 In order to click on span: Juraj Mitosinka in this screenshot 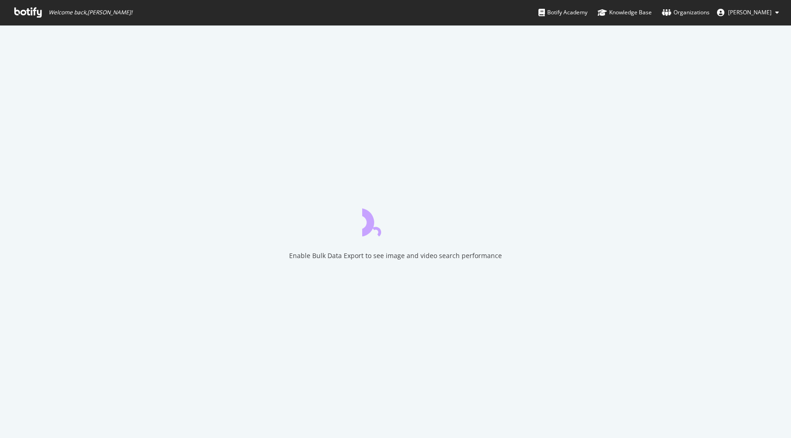, I will do `click(750, 12)`.